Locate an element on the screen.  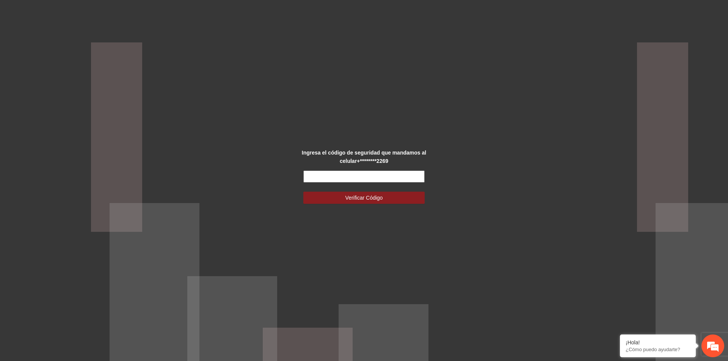
div: ¡Hola! is located at coordinates (658, 343).